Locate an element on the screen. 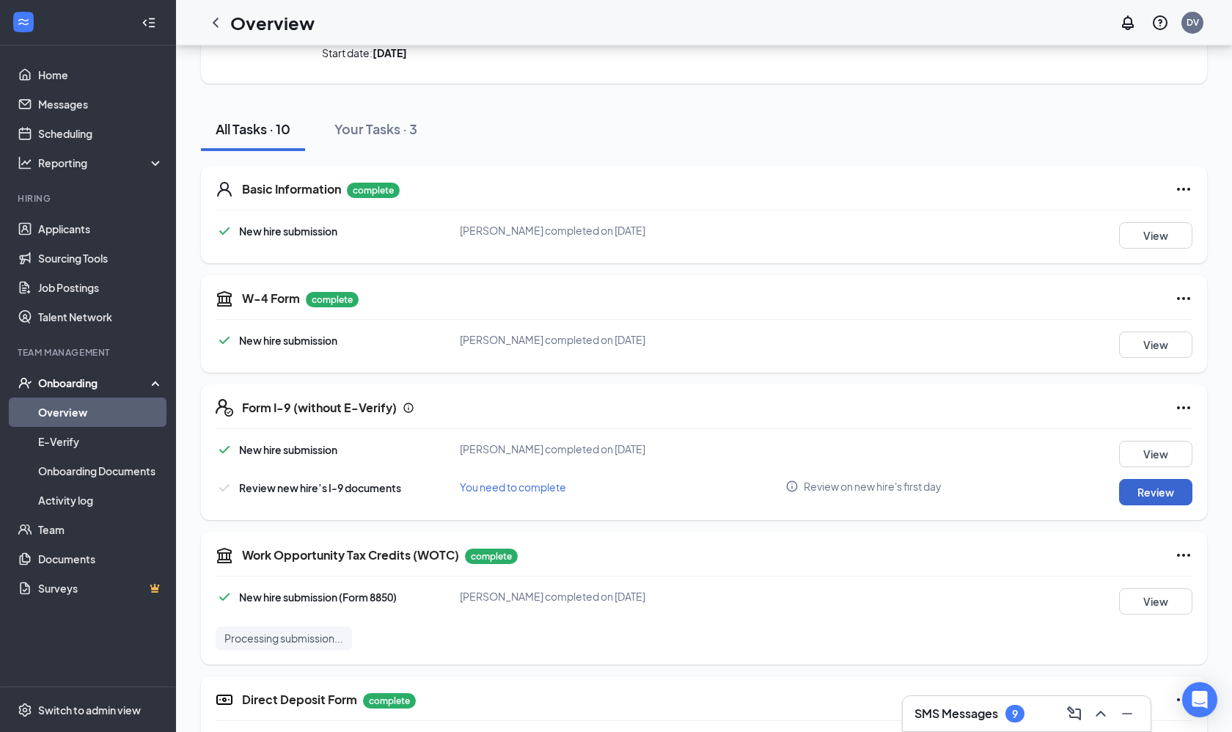 This screenshot has height=732, width=1232. svg: FormI9EVerifyIcon is located at coordinates (224, 408).